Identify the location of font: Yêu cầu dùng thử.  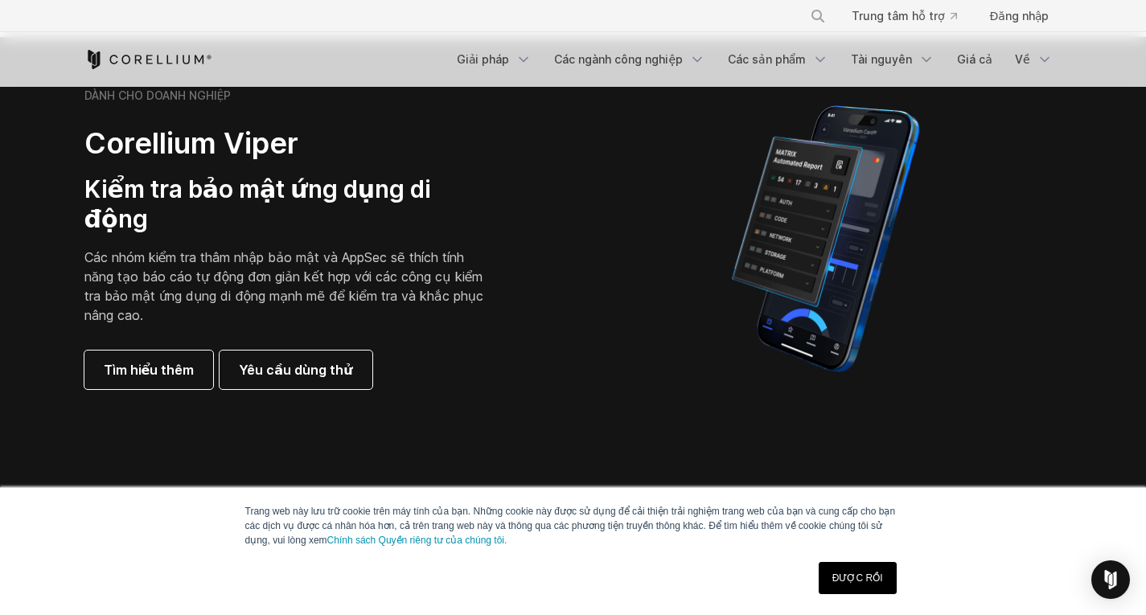
(295, 370).